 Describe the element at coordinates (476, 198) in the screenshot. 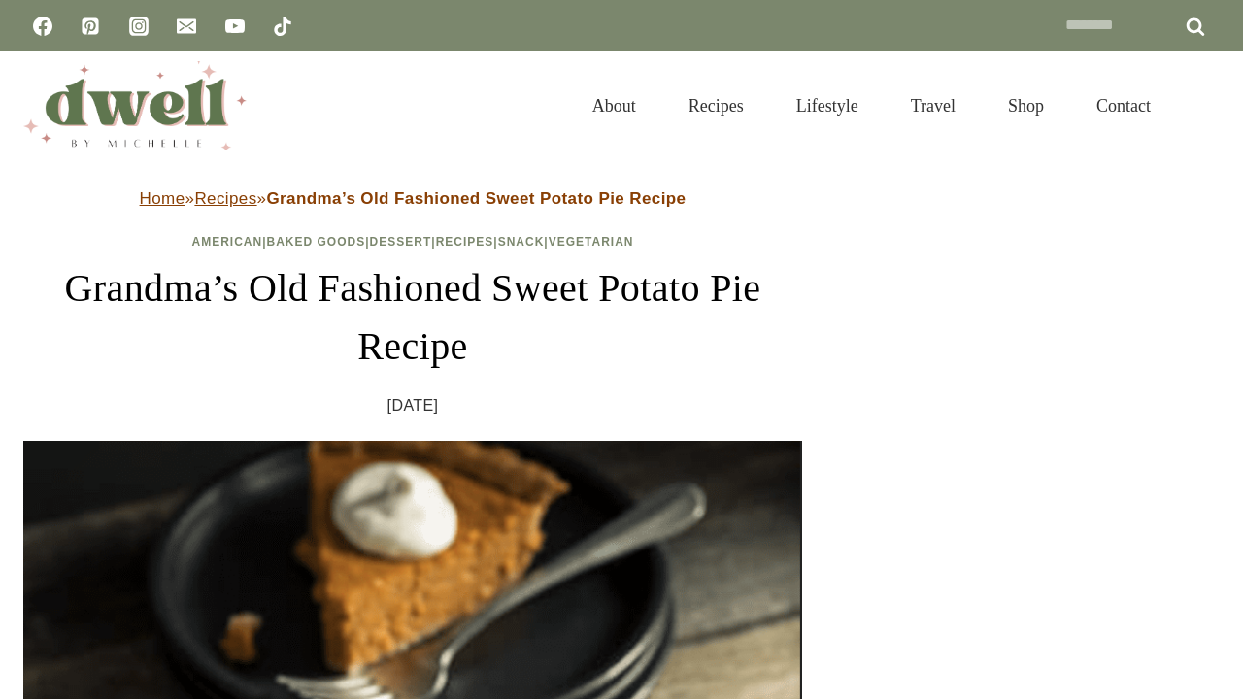

I see `strong: Grandma’s Old Fashioned Sweet Potato Pie Recipe` at that location.